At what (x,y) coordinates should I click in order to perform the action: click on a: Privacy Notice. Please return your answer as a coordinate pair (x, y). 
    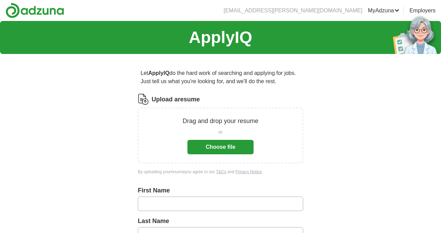
    Looking at the image, I should click on (248, 172).